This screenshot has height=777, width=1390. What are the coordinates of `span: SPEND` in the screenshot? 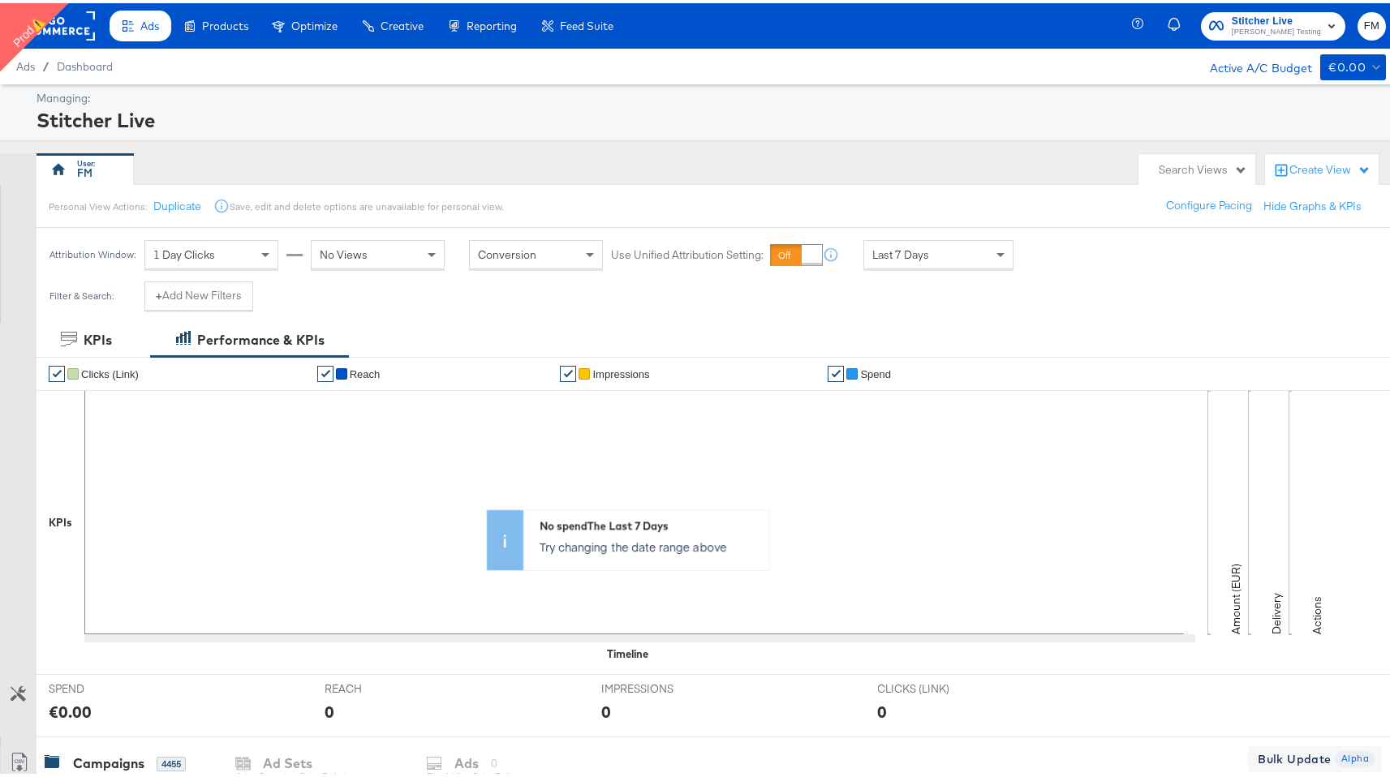 It's located at (110, 686).